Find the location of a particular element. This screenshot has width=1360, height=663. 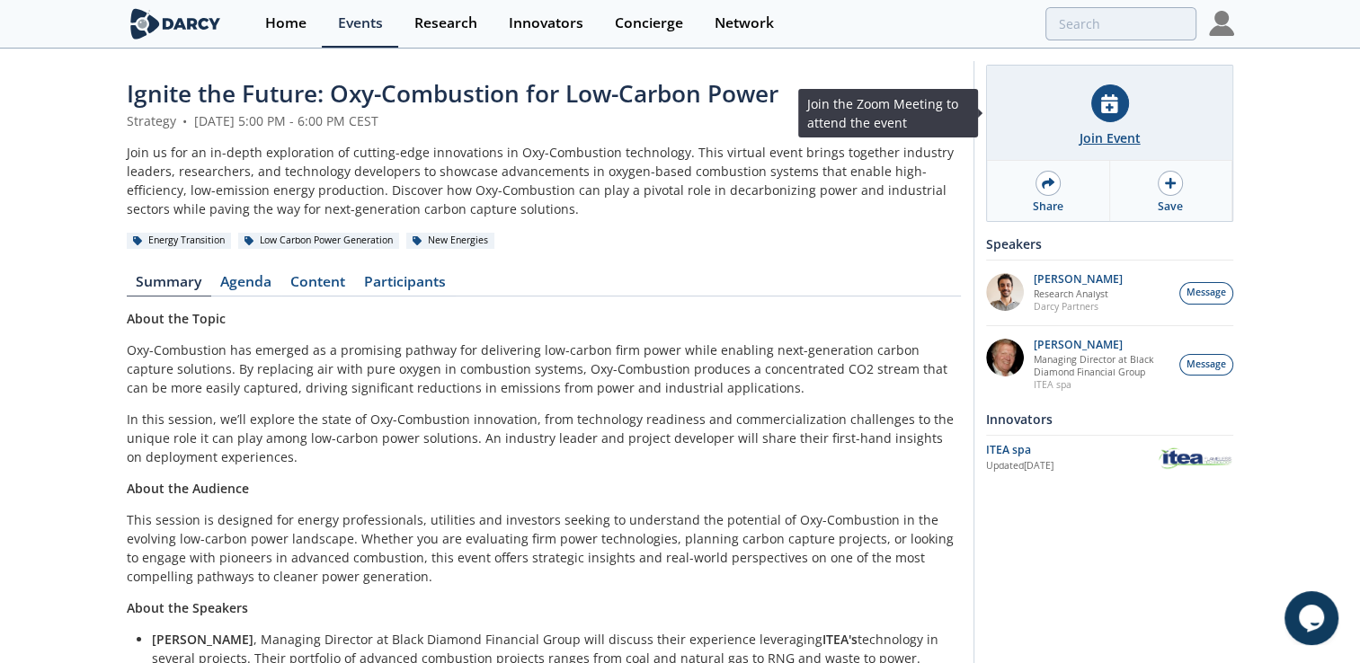

div: Join Event is located at coordinates (1110, 137).